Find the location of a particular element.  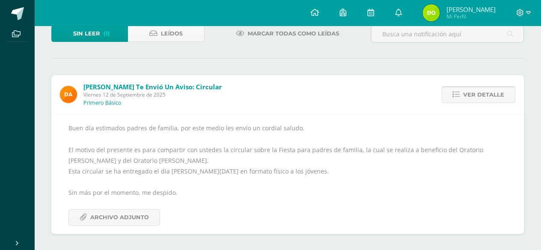

a: Leídos is located at coordinates (166, 33).